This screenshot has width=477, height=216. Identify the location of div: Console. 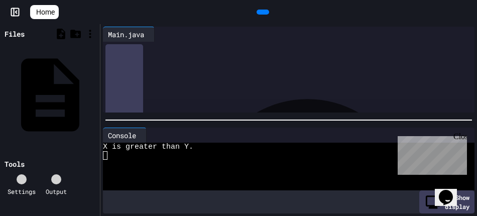
(122, 135).